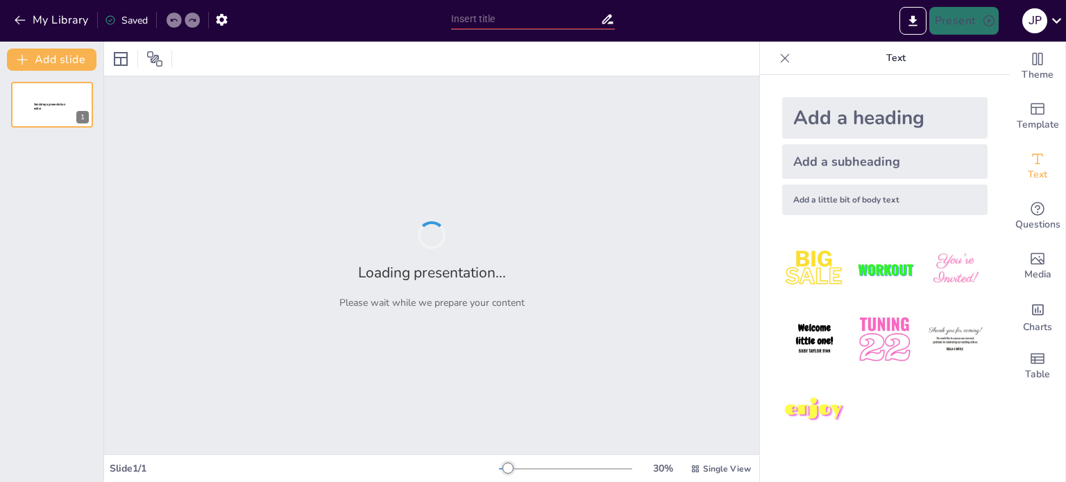 The image size is (1066, 482). I want to click on span: Text, so click(1037, 175).